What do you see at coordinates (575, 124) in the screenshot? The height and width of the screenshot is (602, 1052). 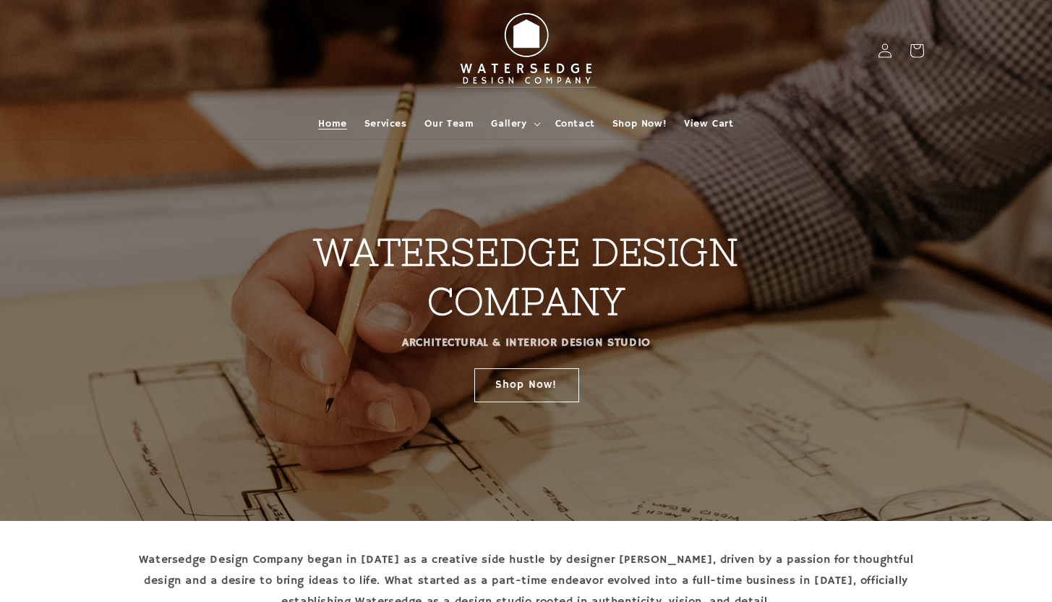 I see `a: Contact` at bounding box center [575, 124].